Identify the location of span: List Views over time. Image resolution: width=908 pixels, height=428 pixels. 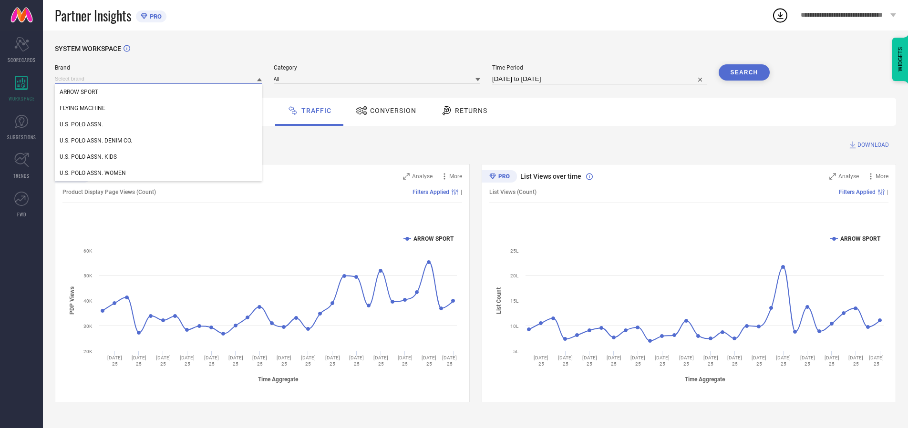
(551, 176).